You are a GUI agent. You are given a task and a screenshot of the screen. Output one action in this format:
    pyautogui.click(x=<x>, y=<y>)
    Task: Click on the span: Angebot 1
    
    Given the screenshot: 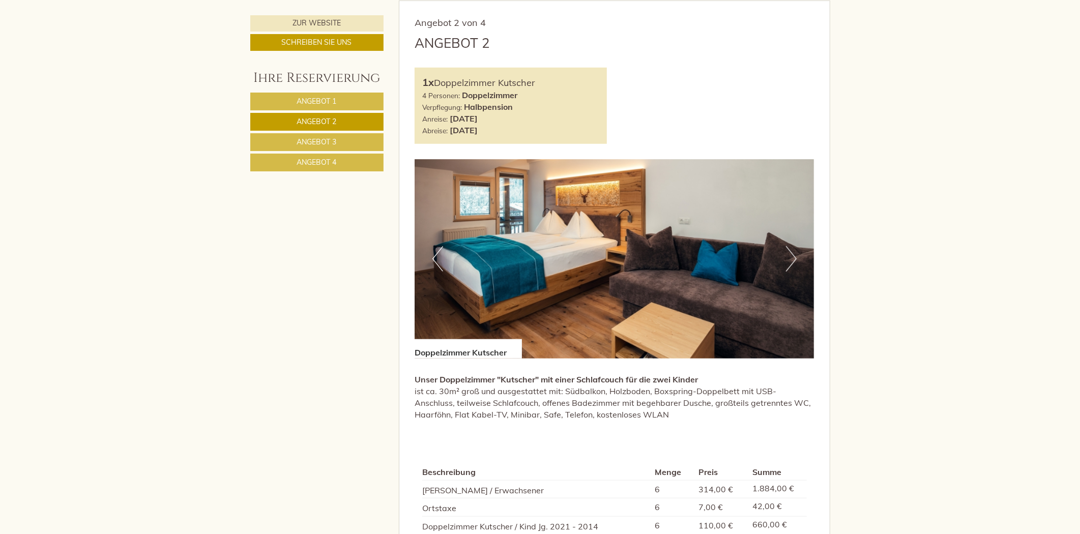 What is the action you would take?
    pyautogui.click(x=317, y=101)
    